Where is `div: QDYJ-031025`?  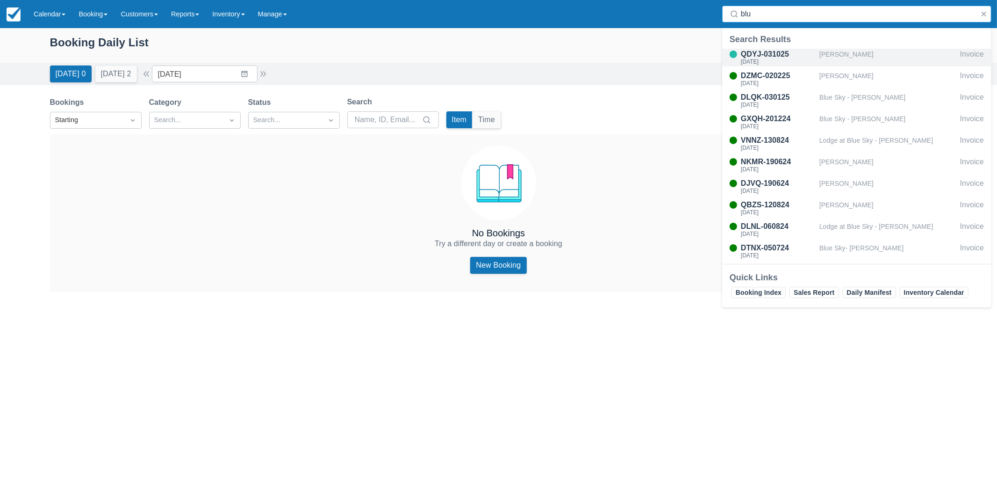
div: QDYJ-031025 is located at coordinates (779, 54).